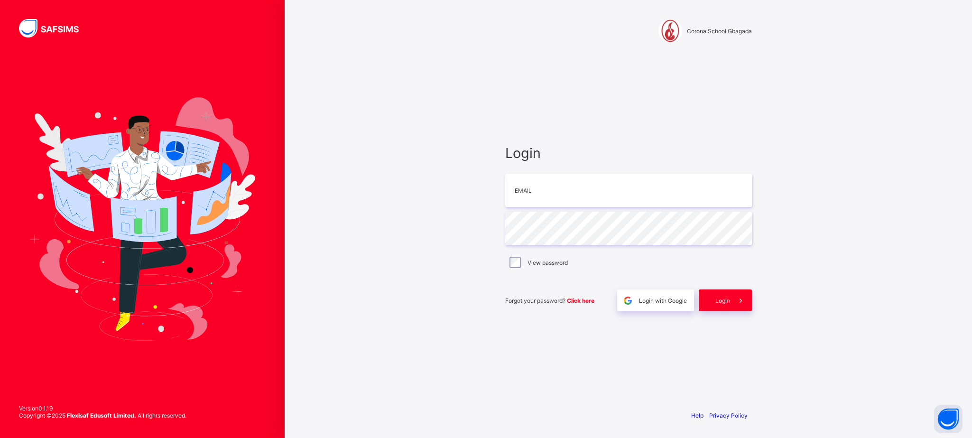  I want to click on span: Forgot your password?, so click(550, 300).